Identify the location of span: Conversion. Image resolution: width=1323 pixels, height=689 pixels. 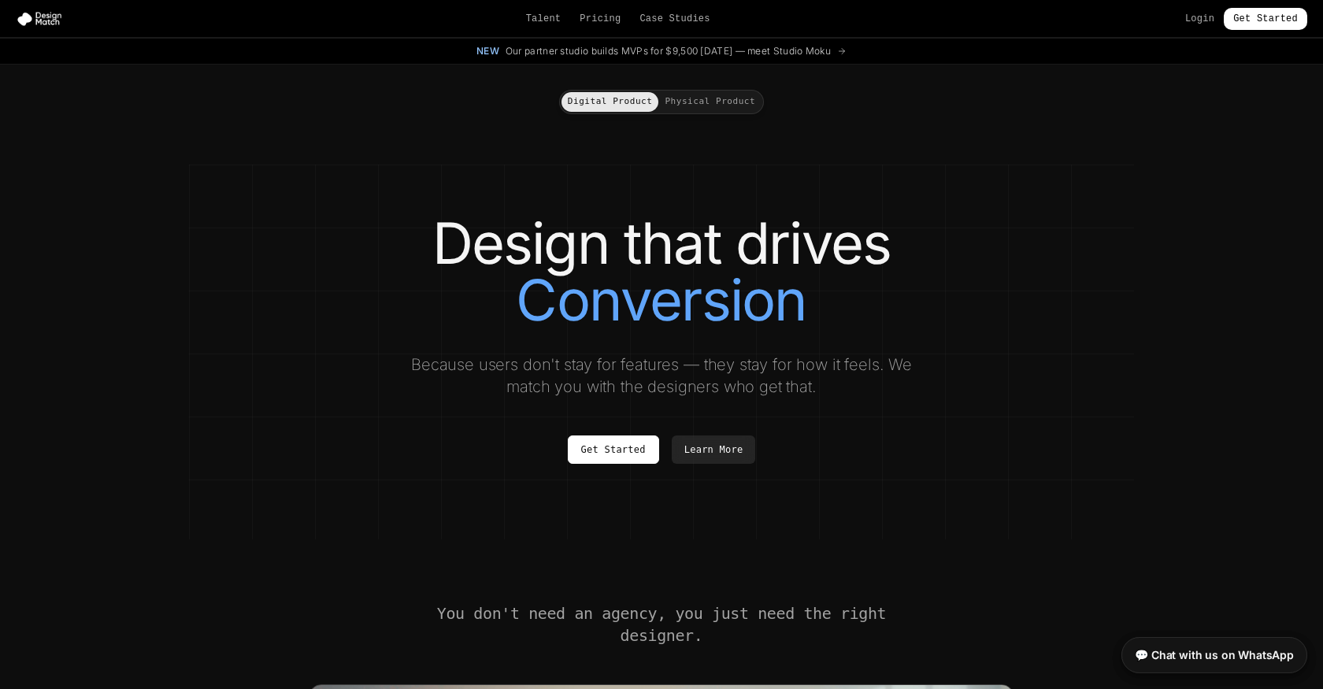
(660, 300).